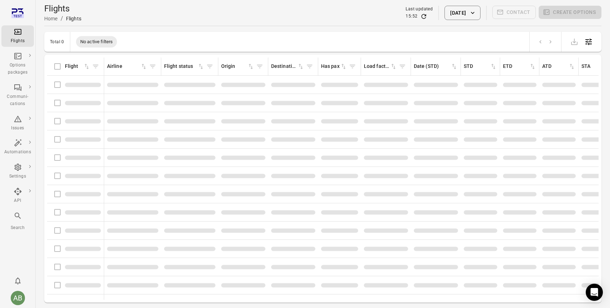 The image size is (610, 308). Describe the element at coordinates (17, 69) in the screenshot. I see `div: Options packages` at that location.